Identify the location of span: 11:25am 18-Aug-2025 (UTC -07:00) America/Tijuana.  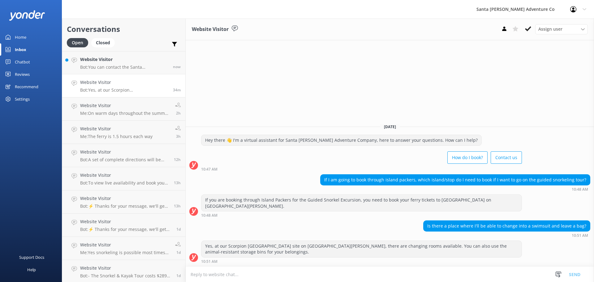
(177, 67).